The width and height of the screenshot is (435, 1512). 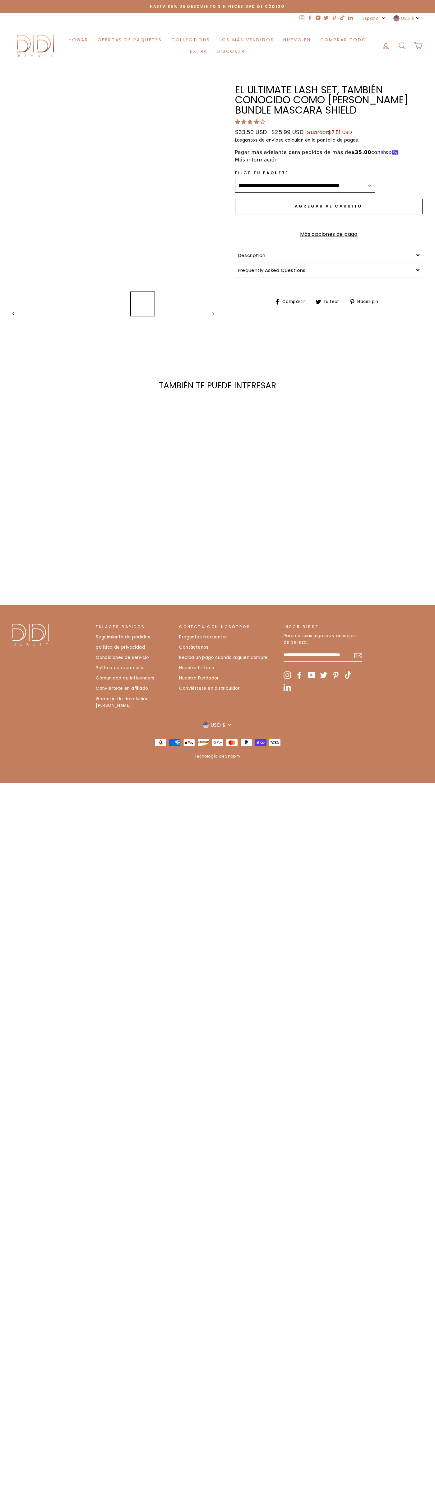 I want to click on a: Discover, so click(x=231, y=51).